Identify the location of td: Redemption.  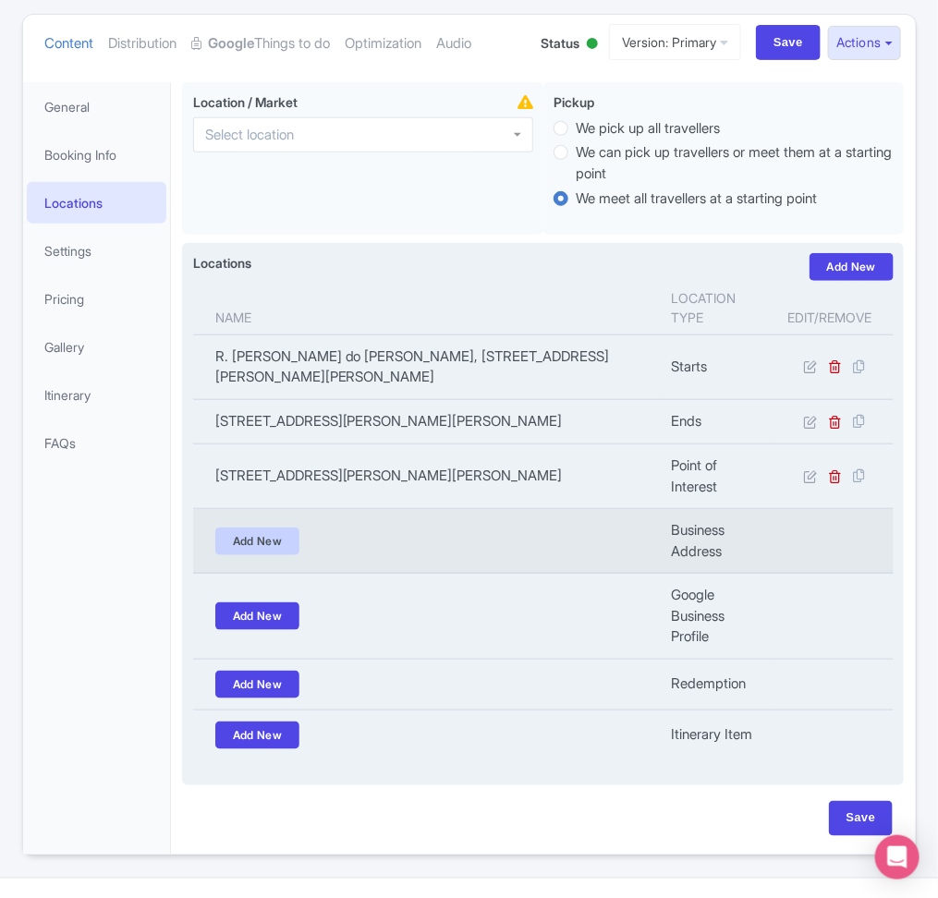
(718, 684).